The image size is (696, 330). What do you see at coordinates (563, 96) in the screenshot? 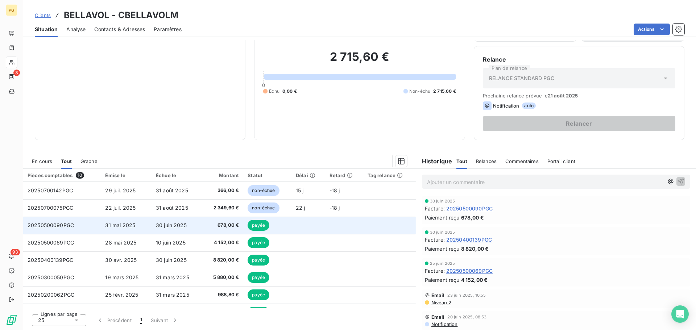
I see `span: 21 août 2025` at bounding box center [563, 96].